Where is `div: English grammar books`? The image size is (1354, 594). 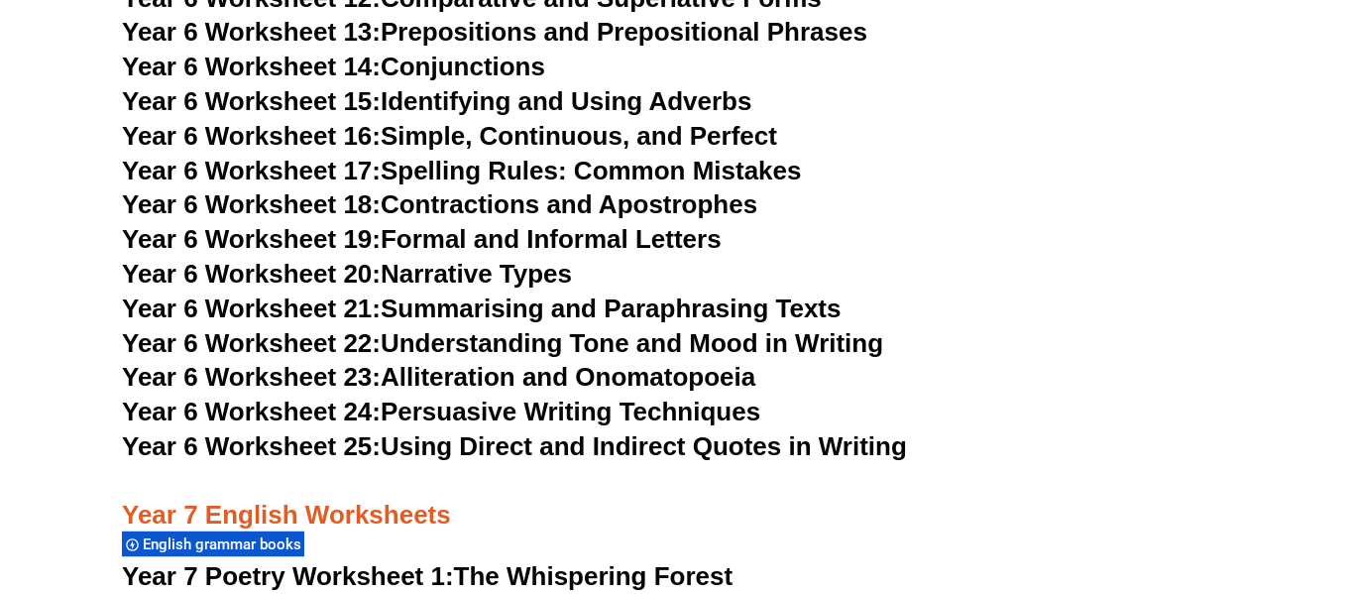
div: English grammar books is located at coordinates (213, 543).